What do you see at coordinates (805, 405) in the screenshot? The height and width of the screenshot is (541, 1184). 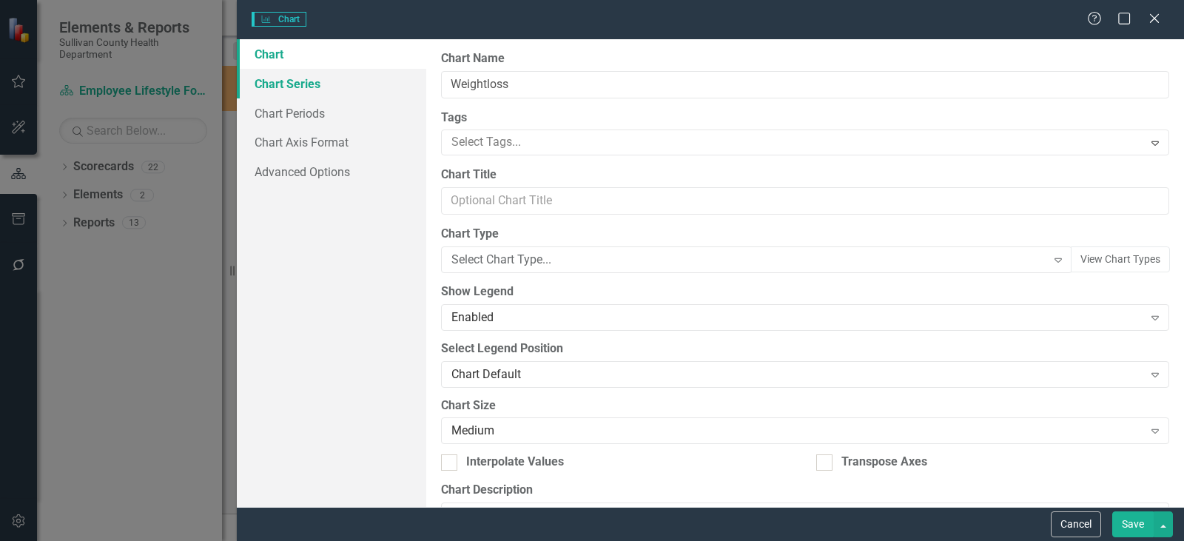 I see `label: Chart Size` at bounding box center [805, 405].